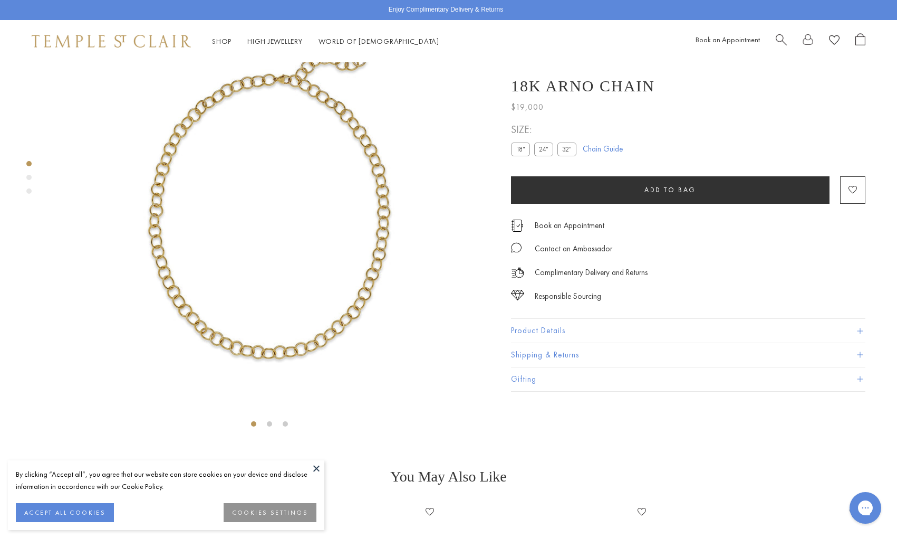 This screenshot has width=897, height=538. What do you see at coordinates (835, 41) in the screenshot?
I see `a: View Wishlist` at bounding box center [835, 41].